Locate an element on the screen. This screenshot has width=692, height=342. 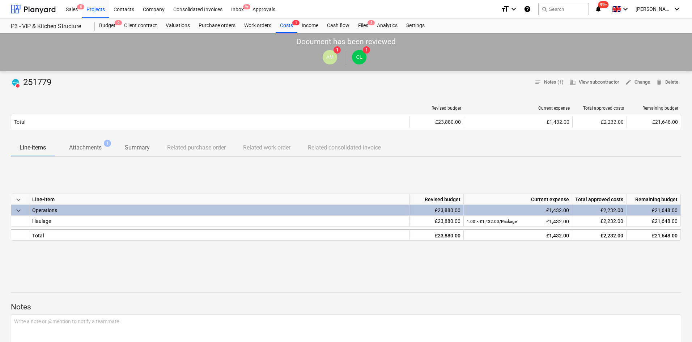
p: Line-items is located at coordinates (33, 147).